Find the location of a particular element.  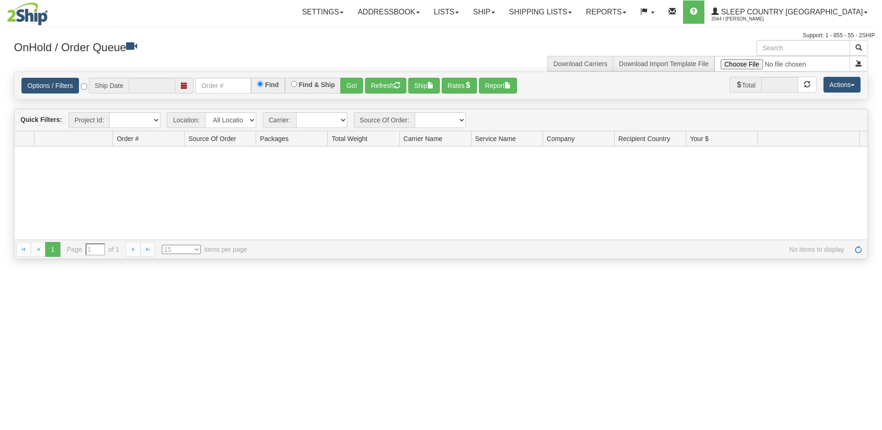

a: Download Carriers is located at coordinates (580, 64).